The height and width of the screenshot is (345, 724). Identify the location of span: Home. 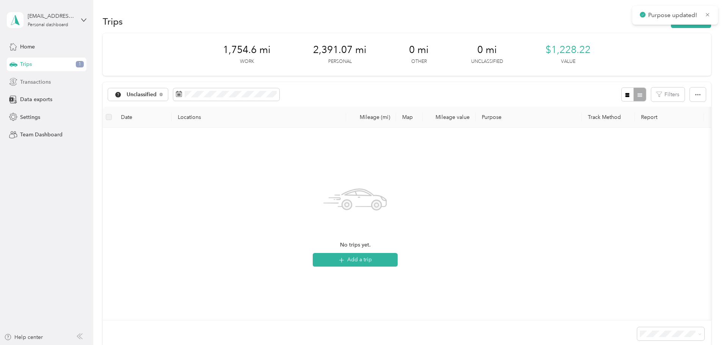
(27, 47).